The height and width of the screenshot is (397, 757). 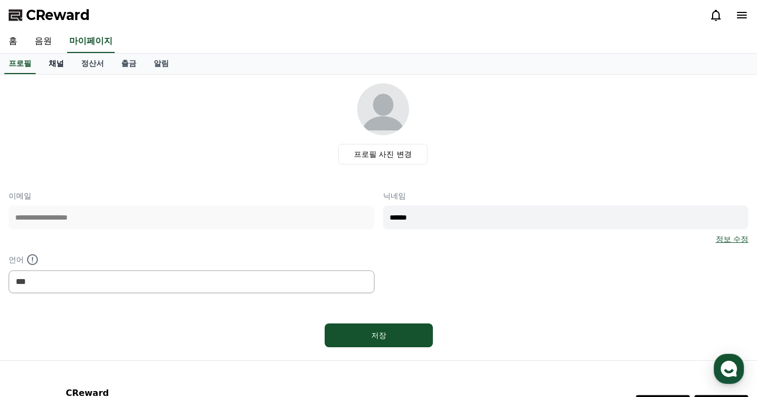 I want to click on a: 프로필, so click(x=20, y=64).